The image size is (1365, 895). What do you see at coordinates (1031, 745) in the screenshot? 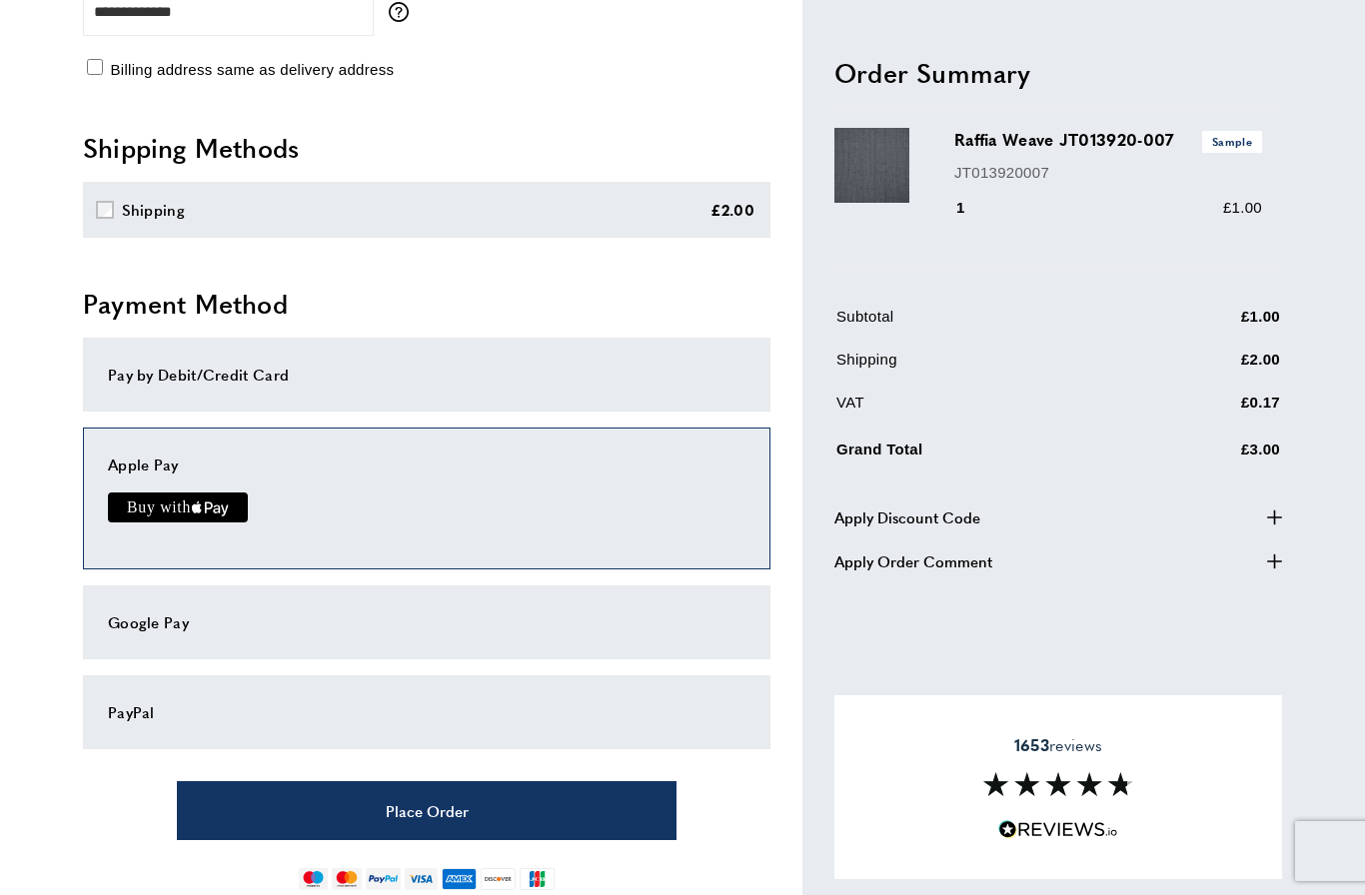
I see `strong: 1653` at bounding box center [1031, 745].